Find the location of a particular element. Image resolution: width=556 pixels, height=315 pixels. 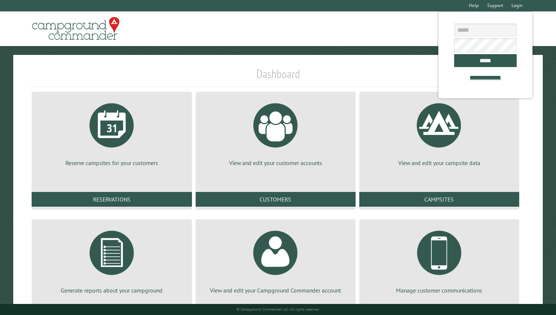

small: © Campground Commander LLC. All rights reserved. is located at coordinates (278, 309).